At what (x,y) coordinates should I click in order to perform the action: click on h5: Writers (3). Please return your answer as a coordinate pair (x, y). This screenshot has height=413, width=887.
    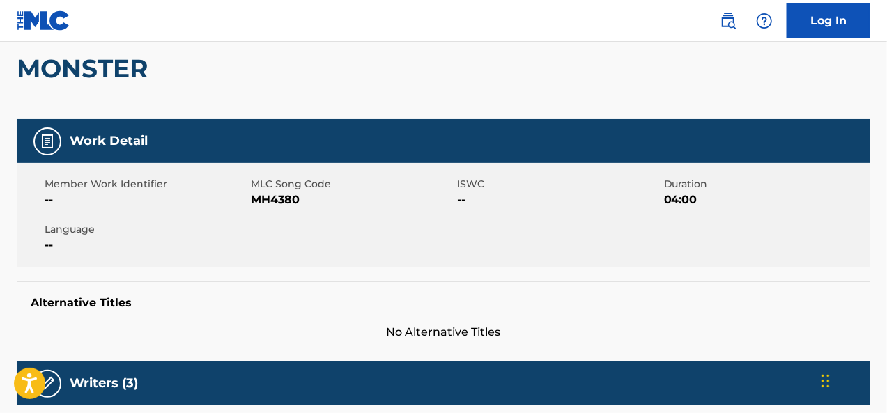
    Looking at the image, I should click on (104, 383).